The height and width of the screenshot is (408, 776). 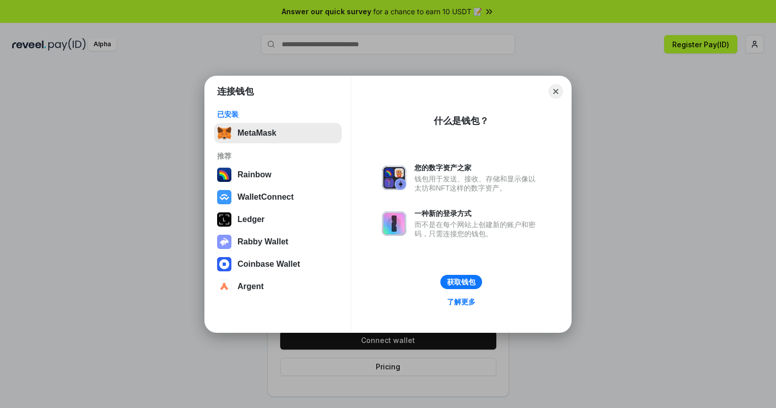 What do you see at coordinates (278, 220) in the screenshot?
I see `button: Ledger` at bounding box center [278, 220].